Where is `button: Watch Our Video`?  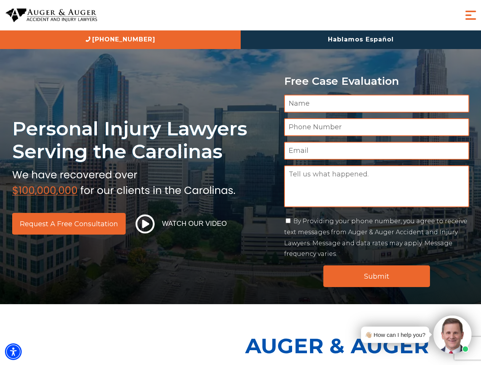 button: Watch Our Video is located at coordinates (181, 224).